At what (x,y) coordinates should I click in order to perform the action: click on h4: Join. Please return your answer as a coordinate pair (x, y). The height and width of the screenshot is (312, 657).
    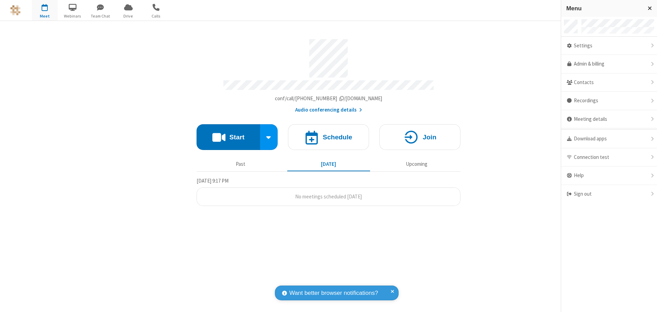
    Looking at the image, I should click on (429, 137).